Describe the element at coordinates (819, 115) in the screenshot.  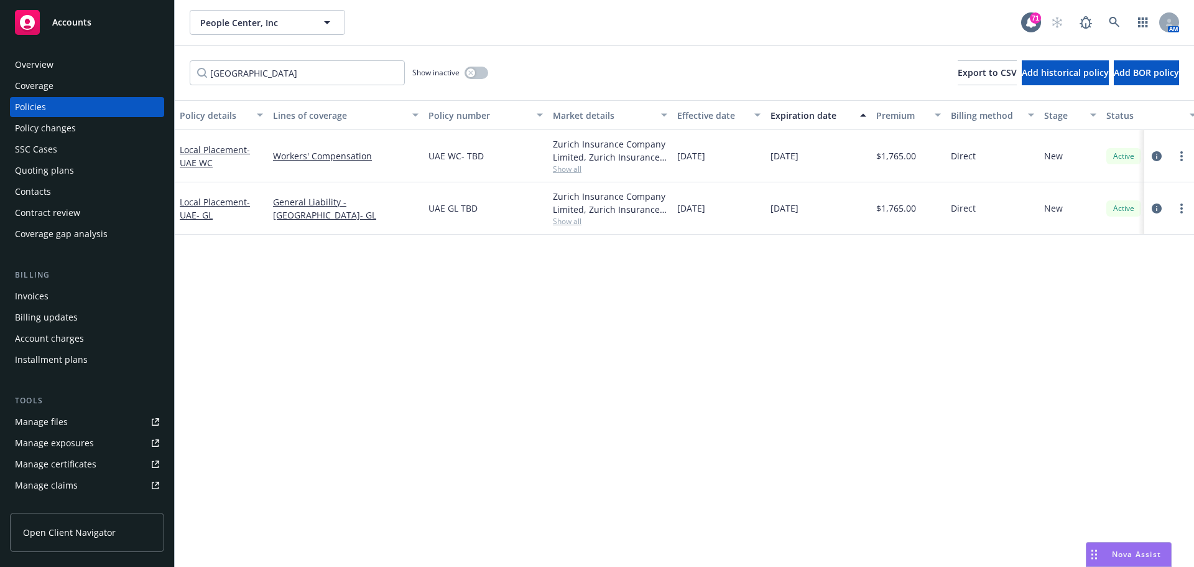
I see `button: Expiration date` at that location.